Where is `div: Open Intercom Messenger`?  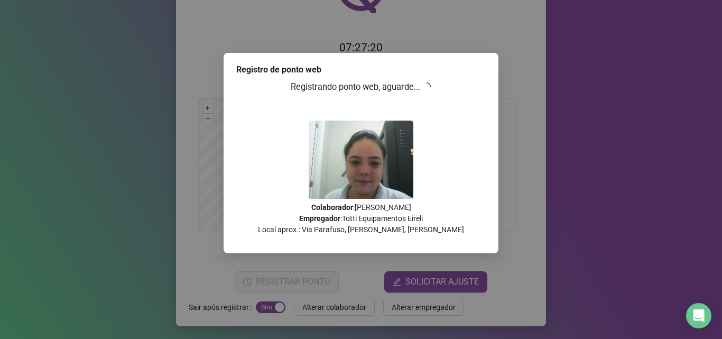 div: Open Intercom Messenger is located at coordinates (699, 316).